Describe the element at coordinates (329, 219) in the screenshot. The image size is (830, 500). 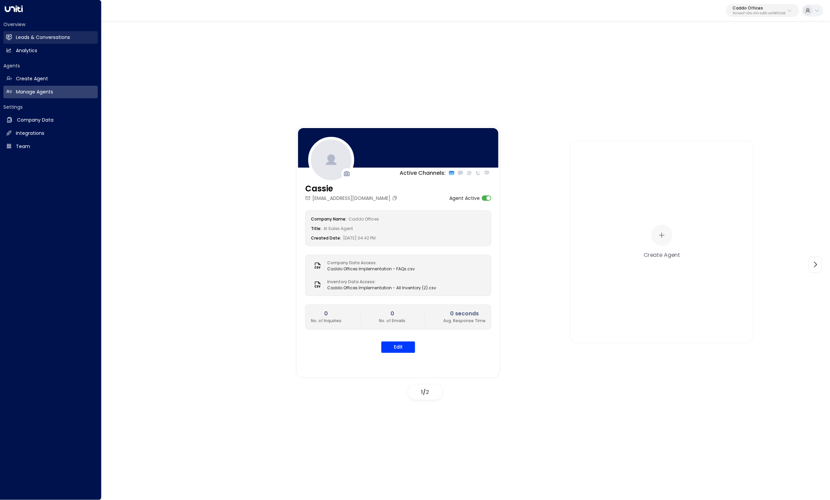
I see `label: Company Name:` at that location.